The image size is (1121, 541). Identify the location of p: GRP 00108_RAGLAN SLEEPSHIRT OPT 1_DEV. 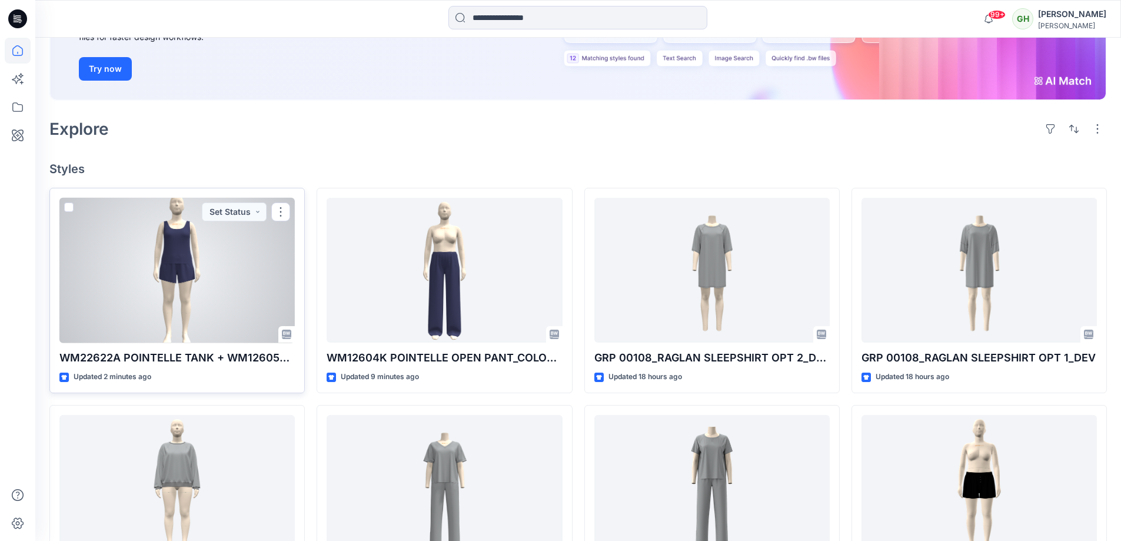
(979, 358).